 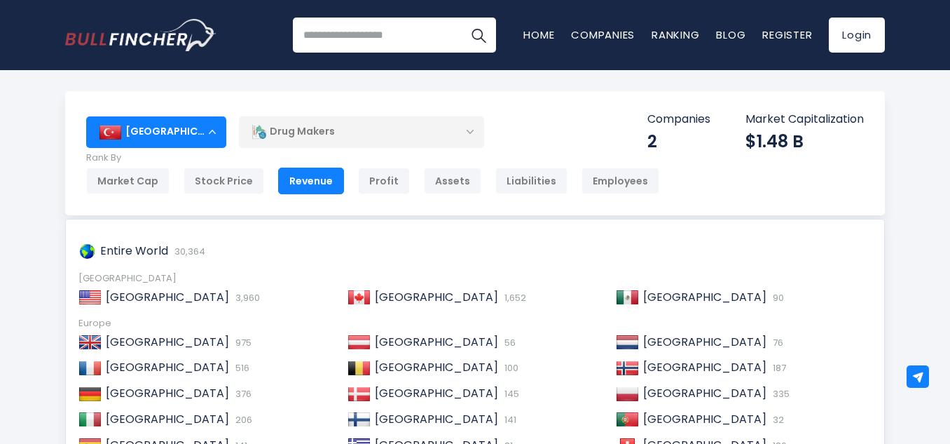 I want to click on div: $1.48 B, so click(x=805, y=141).